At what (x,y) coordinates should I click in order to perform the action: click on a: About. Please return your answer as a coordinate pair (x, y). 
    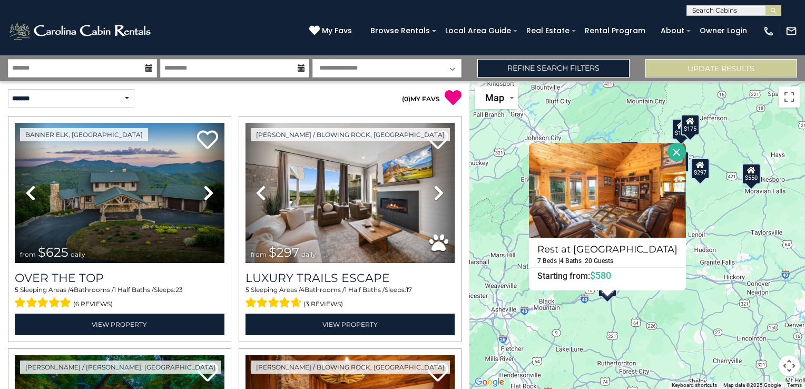
    Looking at the image, I should click on (672, 31).